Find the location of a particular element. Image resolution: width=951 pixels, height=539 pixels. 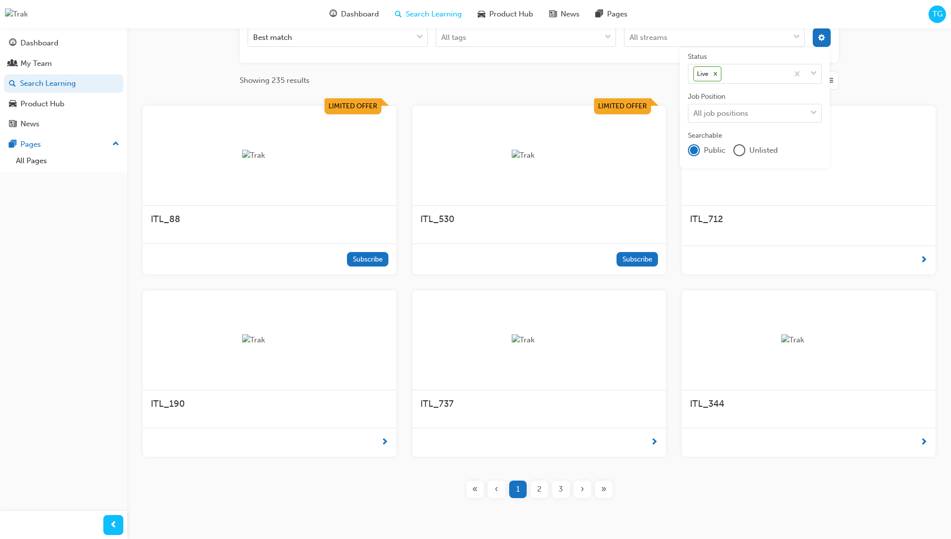

span: Search Learning is located at coordinates (434, 14).